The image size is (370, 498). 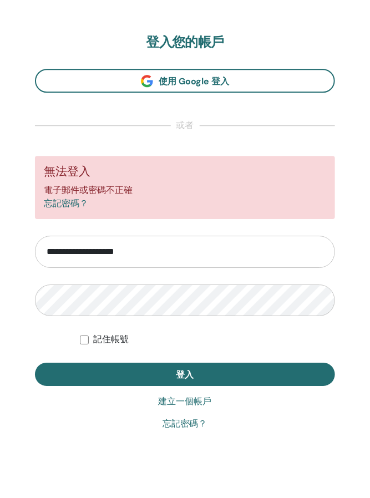 What do you see at coordinates (185, 42) in the screenshot?
I see `font: 登入您的帳戶` at bounding box center [185, 42].